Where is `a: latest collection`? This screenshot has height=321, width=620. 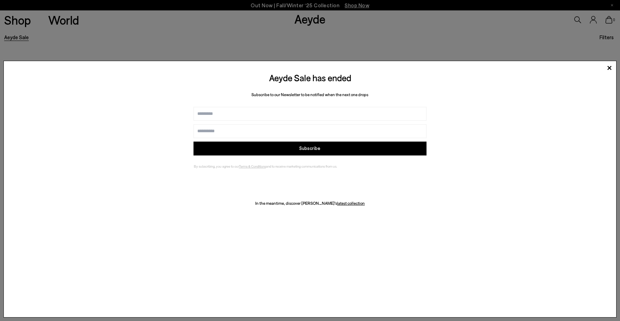
a: latest collection is located at coordinates (351, 203).